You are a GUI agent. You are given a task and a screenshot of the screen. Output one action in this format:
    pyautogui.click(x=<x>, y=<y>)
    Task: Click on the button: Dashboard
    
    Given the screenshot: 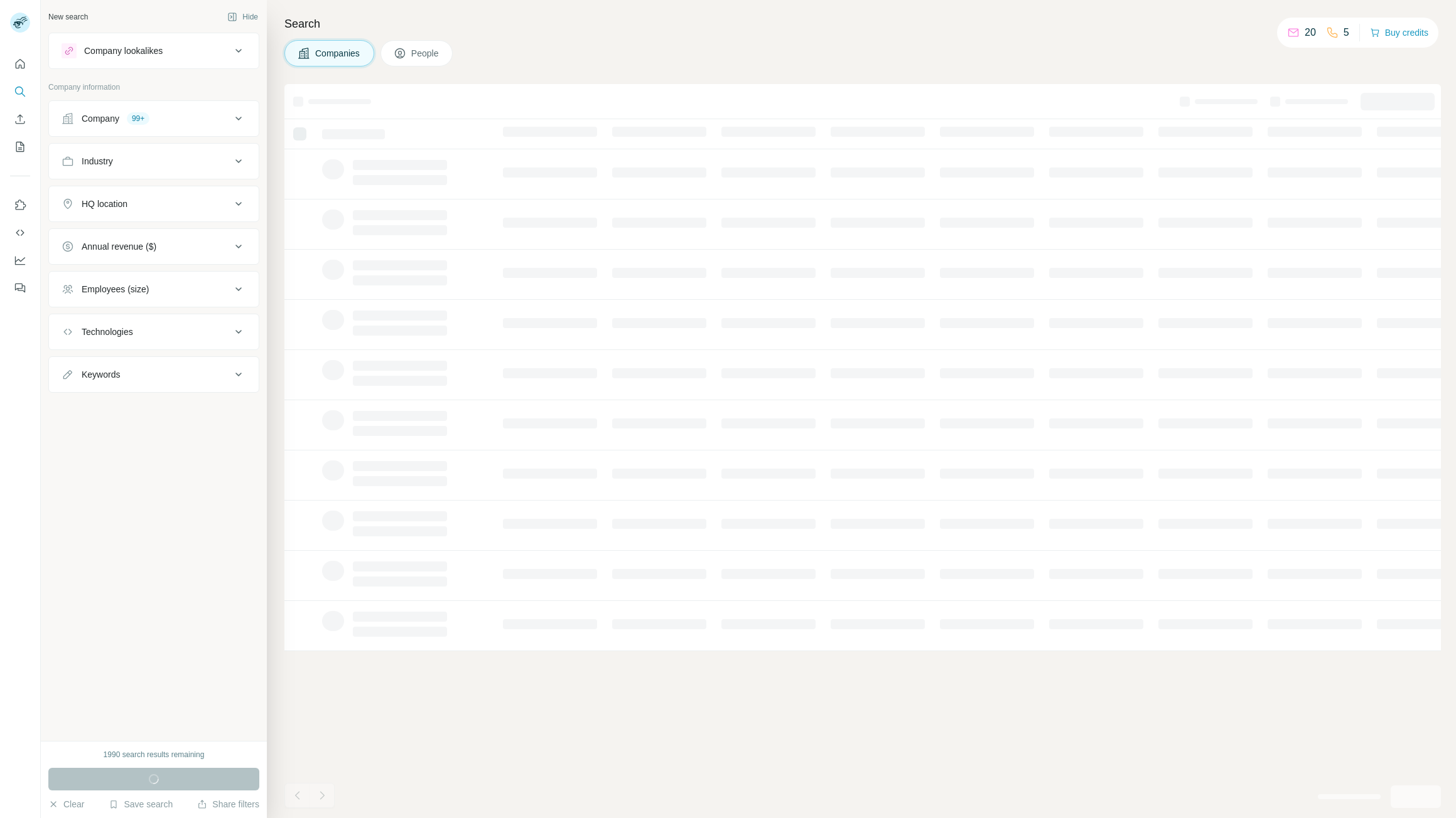 What is the action you would take?
    pyautogui.click(x=20, y=260)
    